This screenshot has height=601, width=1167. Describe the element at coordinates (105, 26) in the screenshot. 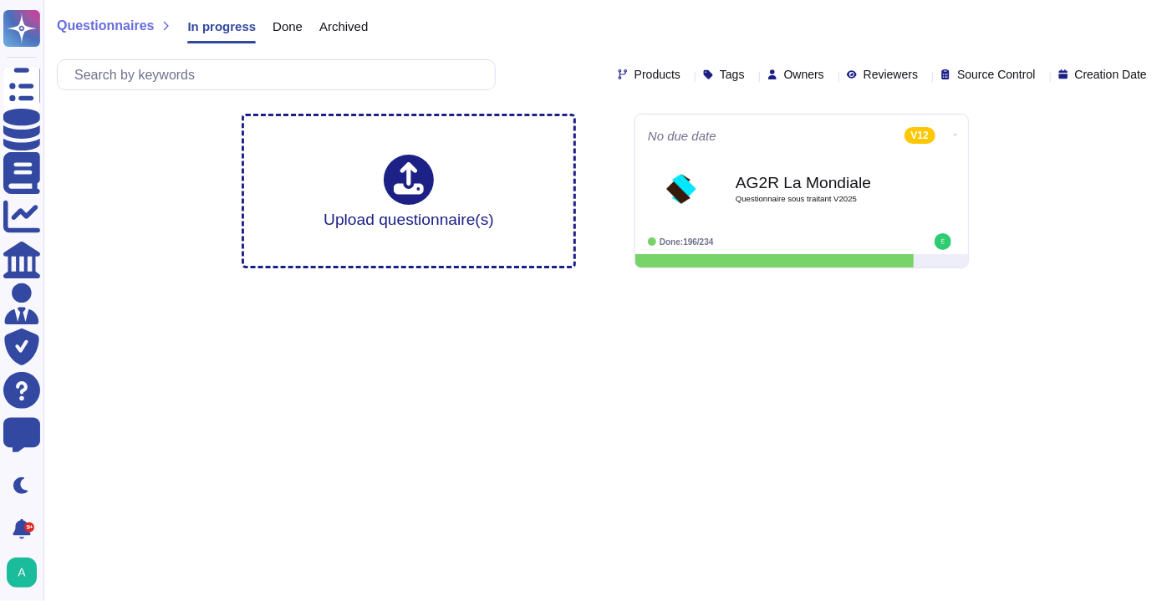

I see `span: Questionnaires` at that location.